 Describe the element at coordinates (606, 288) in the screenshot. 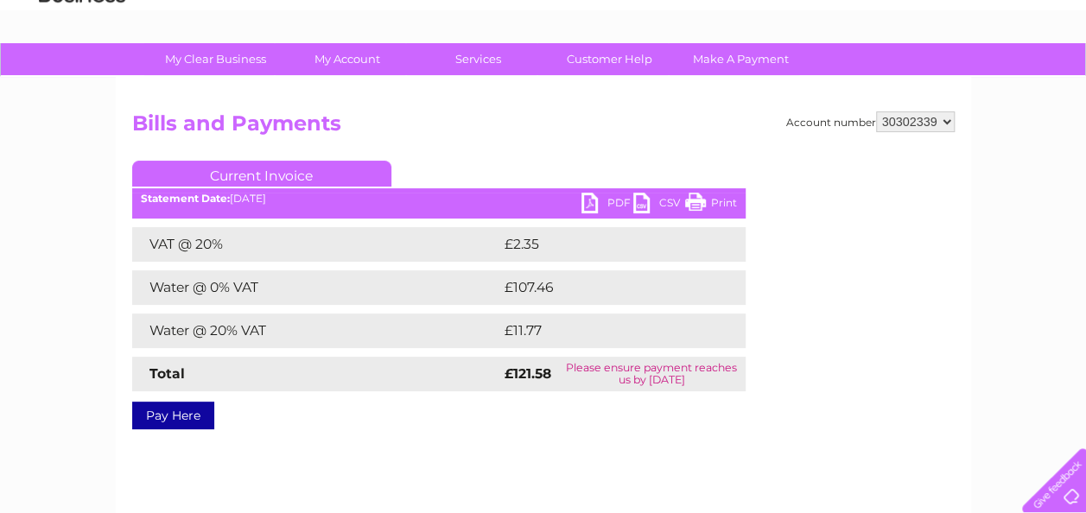

I see `td: £107.46` at that location.